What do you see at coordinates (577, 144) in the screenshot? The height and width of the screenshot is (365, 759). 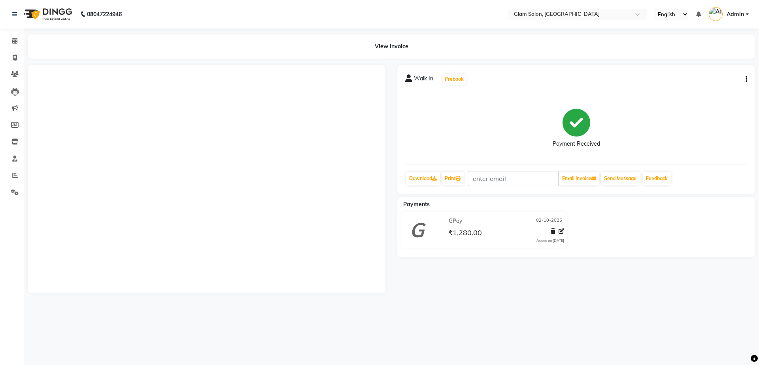 I see `div: Payment Received` at bounding box center [577, 144].